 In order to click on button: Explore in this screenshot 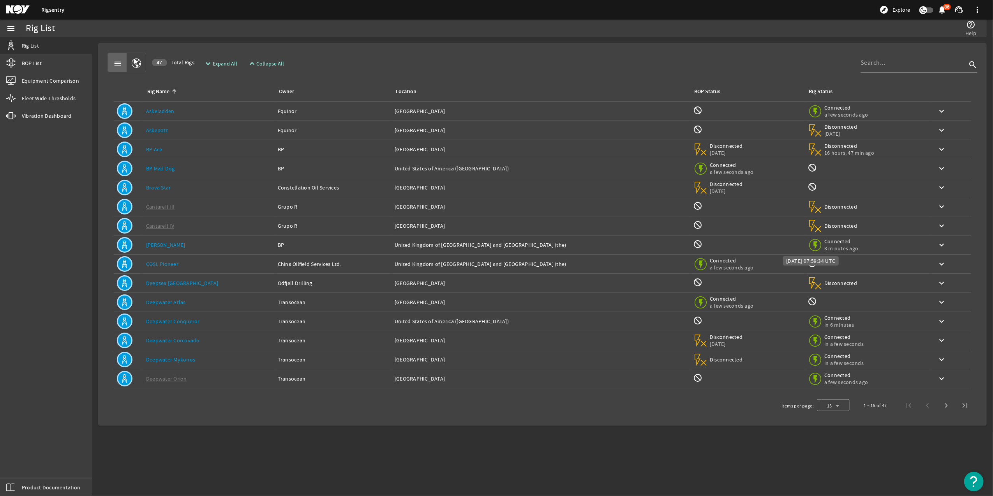, I will do `click(894, 10)`.